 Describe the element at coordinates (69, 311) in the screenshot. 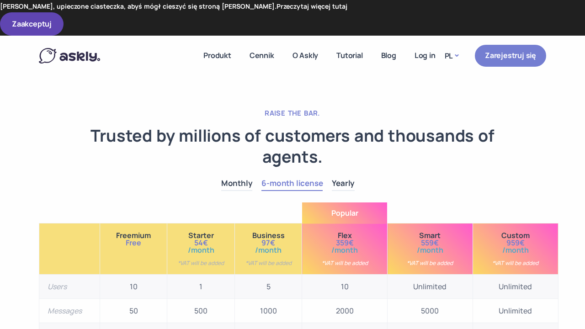

I see `th: Messages` at that location.